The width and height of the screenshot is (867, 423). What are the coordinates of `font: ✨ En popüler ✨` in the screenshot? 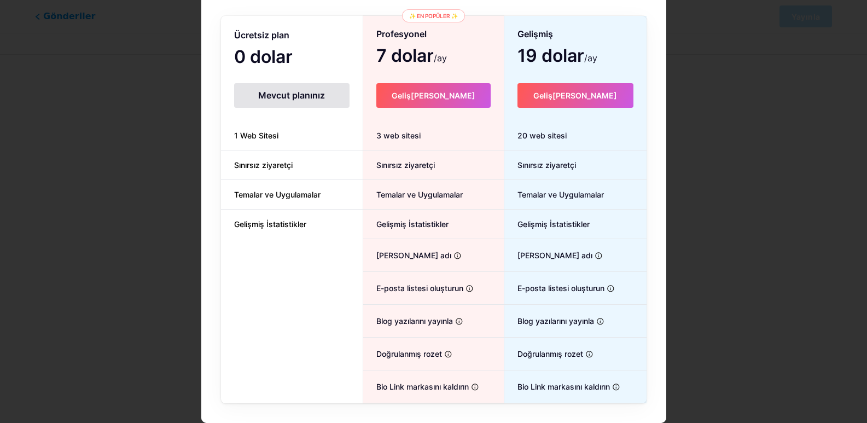 It's located at (433, 16).